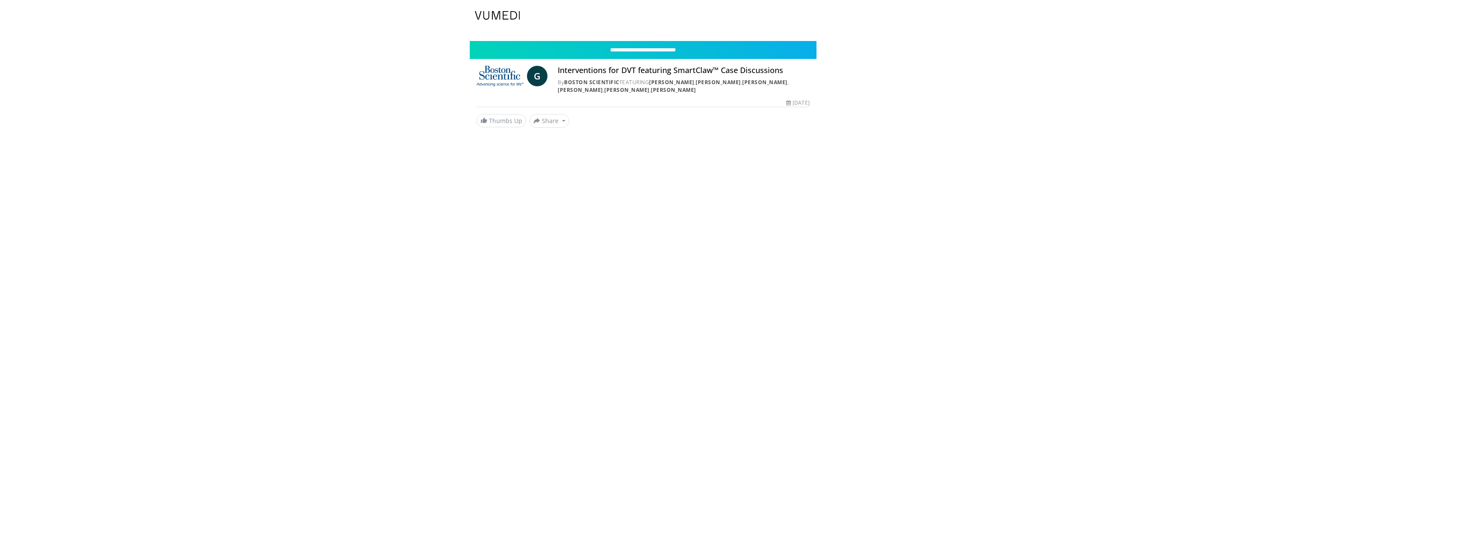 The width and height of the screenshot is (1469, 543). I want to click on button: Share, so click(549, 121).